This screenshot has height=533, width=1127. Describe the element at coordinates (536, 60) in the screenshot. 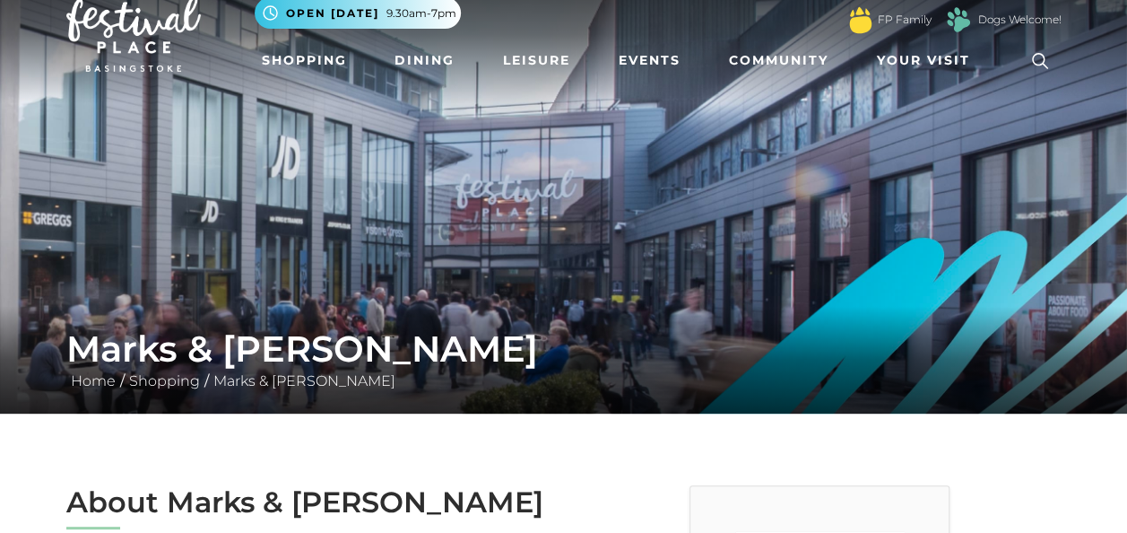

I see `a: Leisure` at that location.